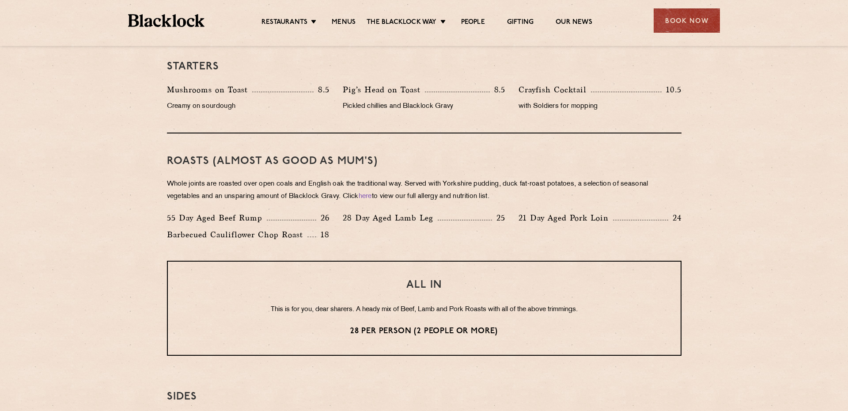 Image resolution: width=848 pixels, height=411 pixels. Describe the element at coordinates (424, 310) in the screenshot. I see `p: This is for you, dear sharers. A heady mix of Beef, Lamb and Pork Roasts with all of the above tr...` at that location.